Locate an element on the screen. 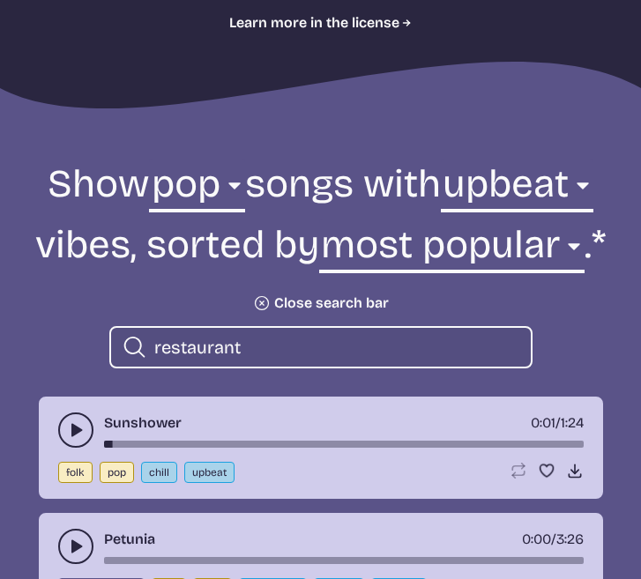 This screenshot has height=579, width=641. input: search is located at coordinates (335, 347).